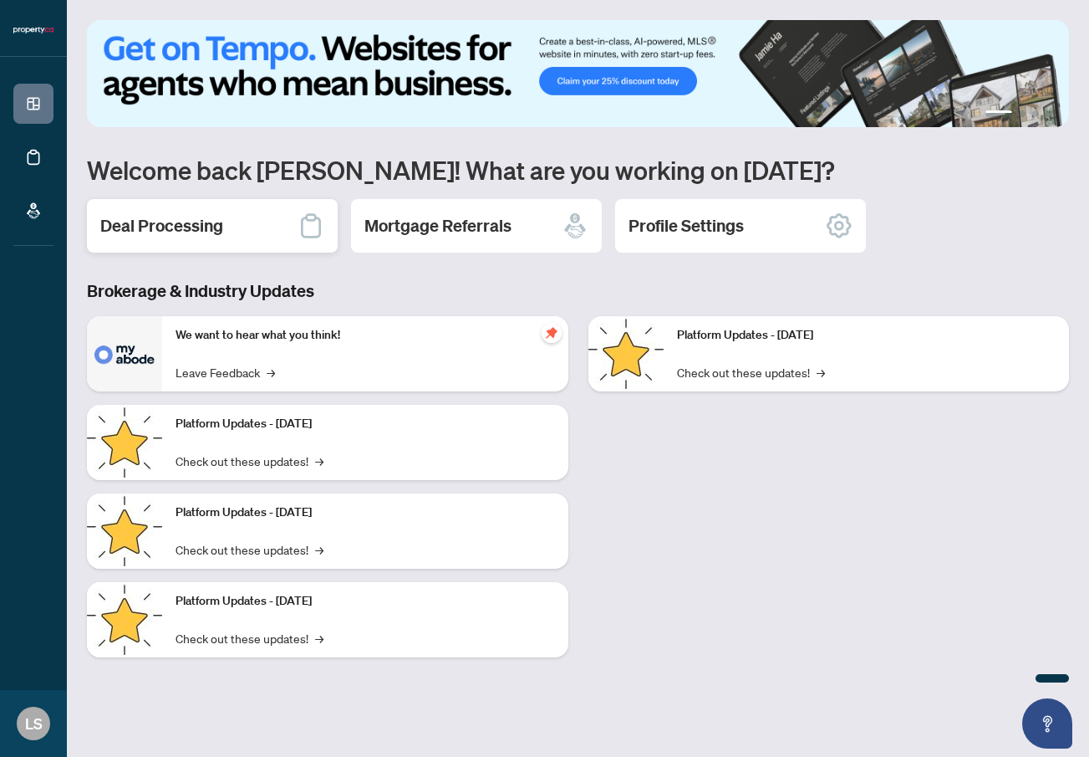  What do you see at coordinates (125, 531) in the screenshot?
I see `img: Platform Updates - July 21, 2025` at bounding box center [125, 531].